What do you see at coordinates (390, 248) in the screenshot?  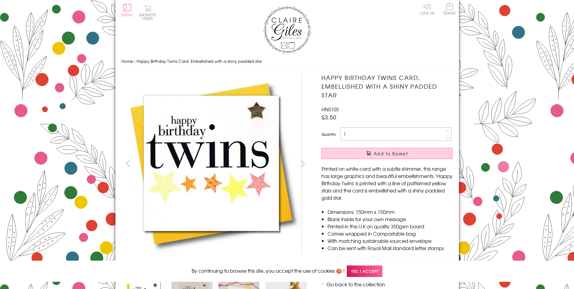 I see `li: Can be sent with Royal Mail standard letter stamps` at bounding box center [390, 248].